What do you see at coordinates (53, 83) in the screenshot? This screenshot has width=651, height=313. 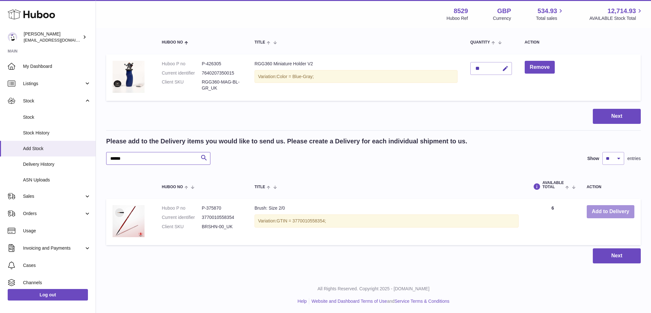 I see `span: Listings` at bounding box center [53, 83].